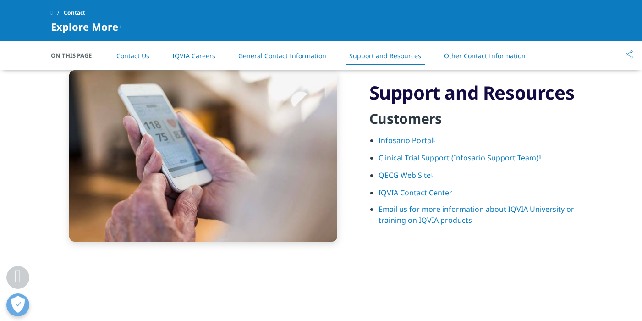  What do you see at coordinates (484, 55) in the screenshot?
I see `a: Other Contact Information` at bounding box center [484, 55].